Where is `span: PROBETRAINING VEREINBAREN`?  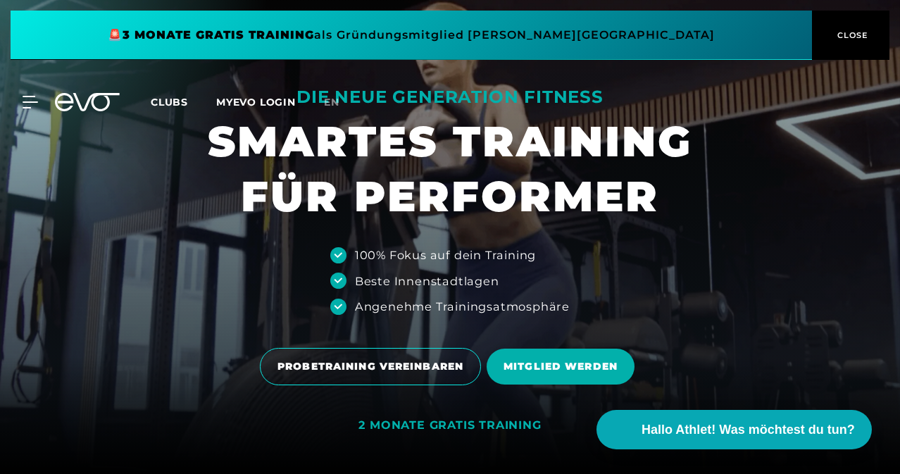
span: PROBETRAINING VEREINBAREN is located at coordinates (371, 366).